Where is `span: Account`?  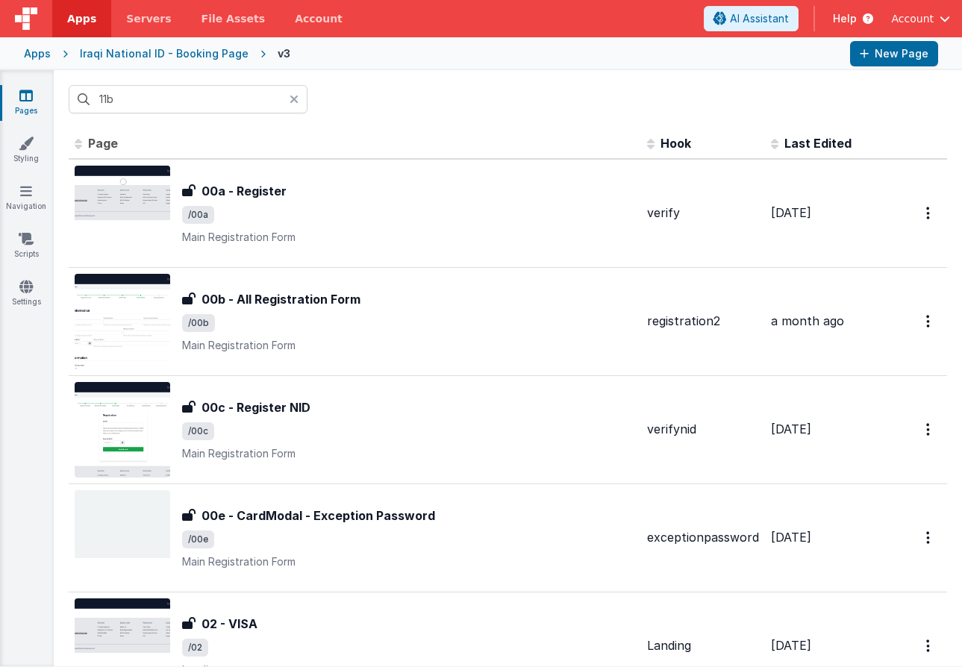 span: Account is located at coordinates (912, 19).